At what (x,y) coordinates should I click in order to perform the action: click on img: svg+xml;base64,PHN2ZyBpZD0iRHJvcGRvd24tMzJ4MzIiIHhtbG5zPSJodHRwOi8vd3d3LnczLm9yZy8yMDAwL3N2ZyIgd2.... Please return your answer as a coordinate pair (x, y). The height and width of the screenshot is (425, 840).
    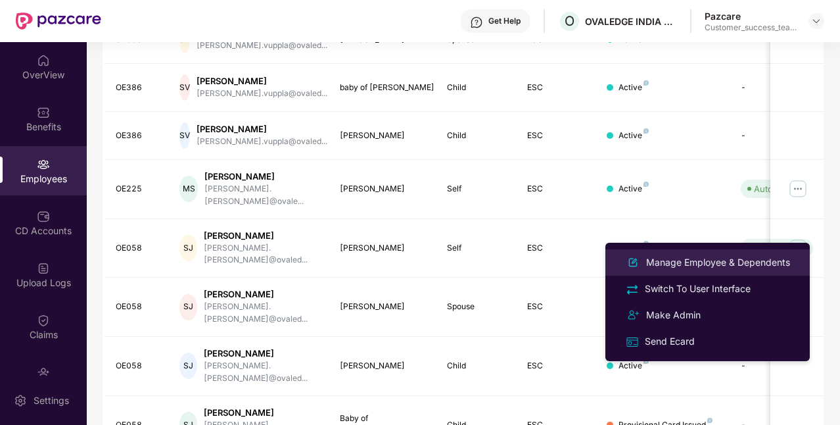
    Looking at the image, I should click on (817, 21).